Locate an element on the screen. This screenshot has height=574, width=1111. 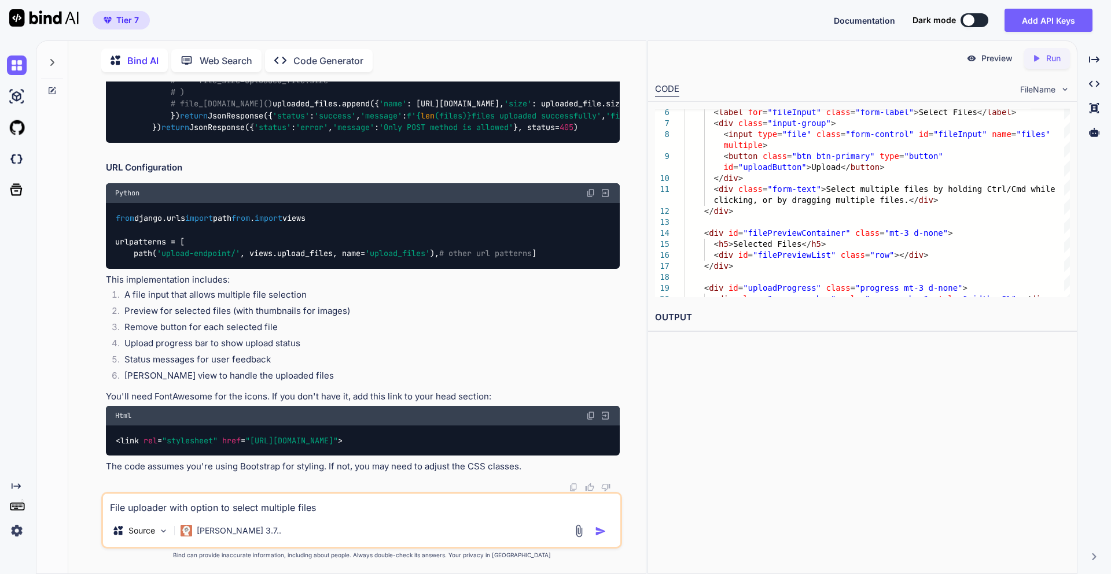
span: 405 is located at coordinates (566, 127).